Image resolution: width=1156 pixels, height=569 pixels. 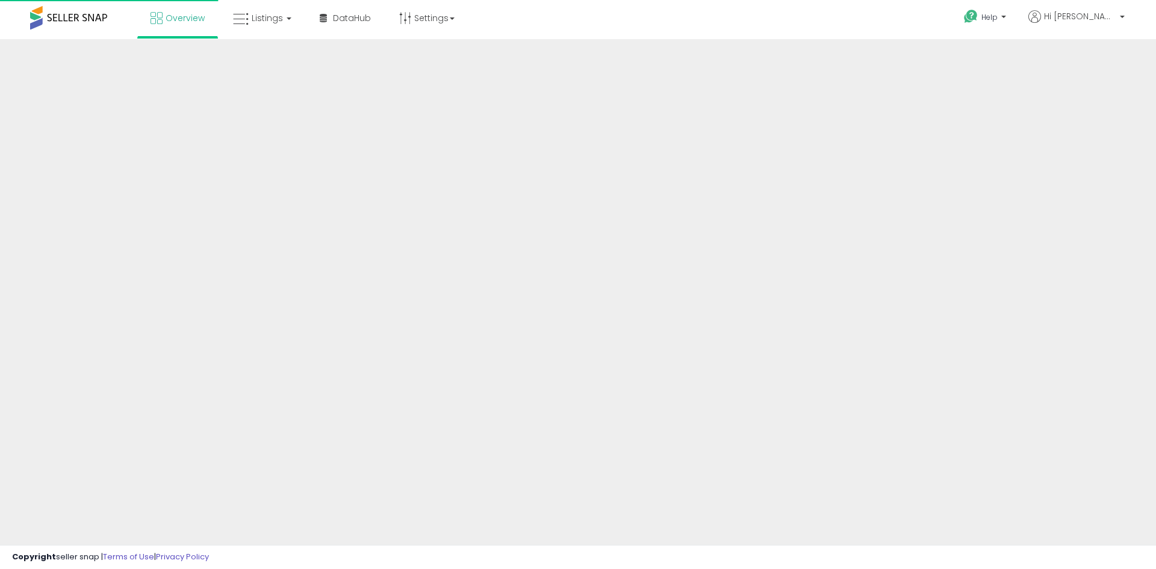 What do you see at coordinates (970, 16) in the screenshot?
I see `i: Get Help` at bounding box center [970, 16].